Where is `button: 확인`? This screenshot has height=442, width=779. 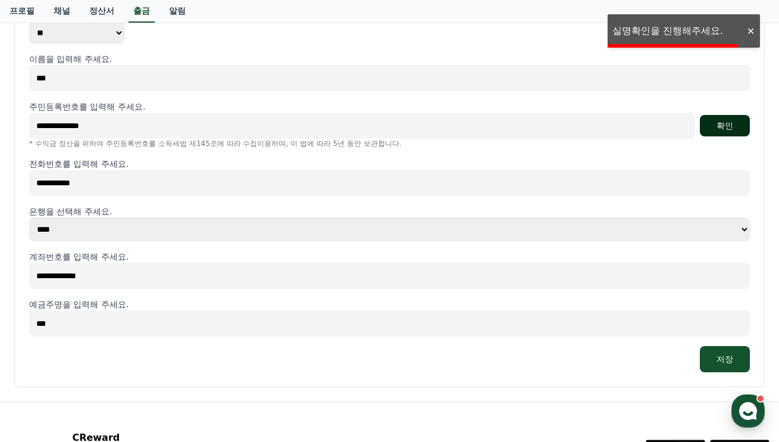 button: 확인 is located at coordinates (725, 126).